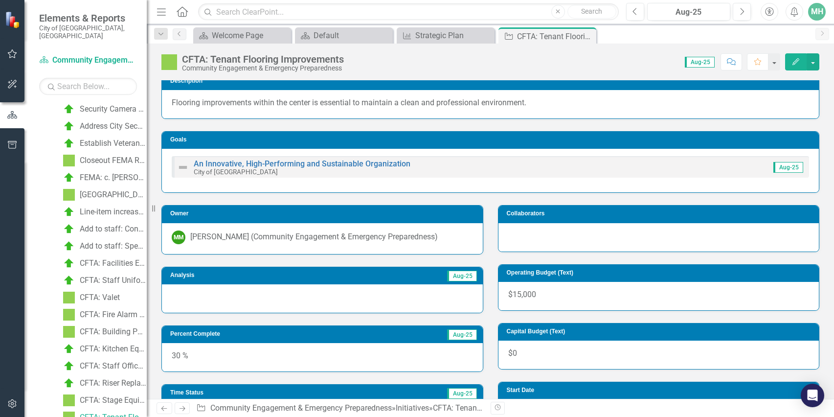 The width and height of the screenshot is (834, 417). Describe the element at coordinates (349, 102) in the screenshot. I see `span: Flooring improvements within the center is essential to maintain a clean and professional environ...` at that location.